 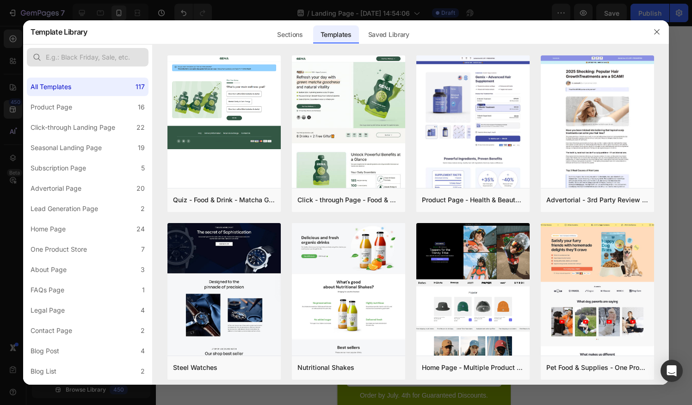 I want to click on div: Home Page - Multiple Product - Apparel - Style 4, so click(x=473, y=368).